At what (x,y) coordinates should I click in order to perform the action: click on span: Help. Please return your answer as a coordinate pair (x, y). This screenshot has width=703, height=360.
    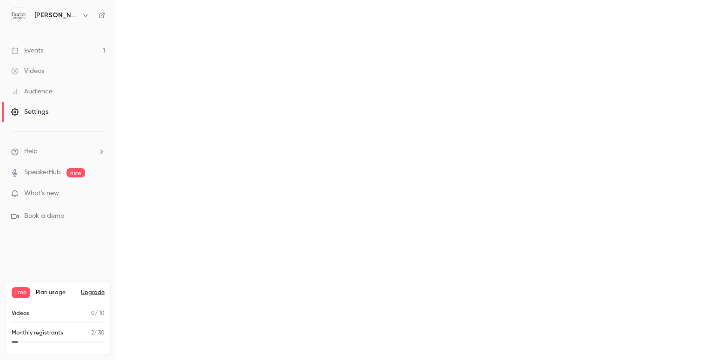
    Looking at the image, I should click on (31, 152).